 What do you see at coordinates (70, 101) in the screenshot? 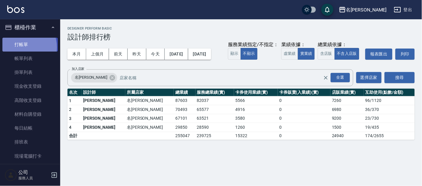
I see `span: 1` at bounding box center [70, 101].